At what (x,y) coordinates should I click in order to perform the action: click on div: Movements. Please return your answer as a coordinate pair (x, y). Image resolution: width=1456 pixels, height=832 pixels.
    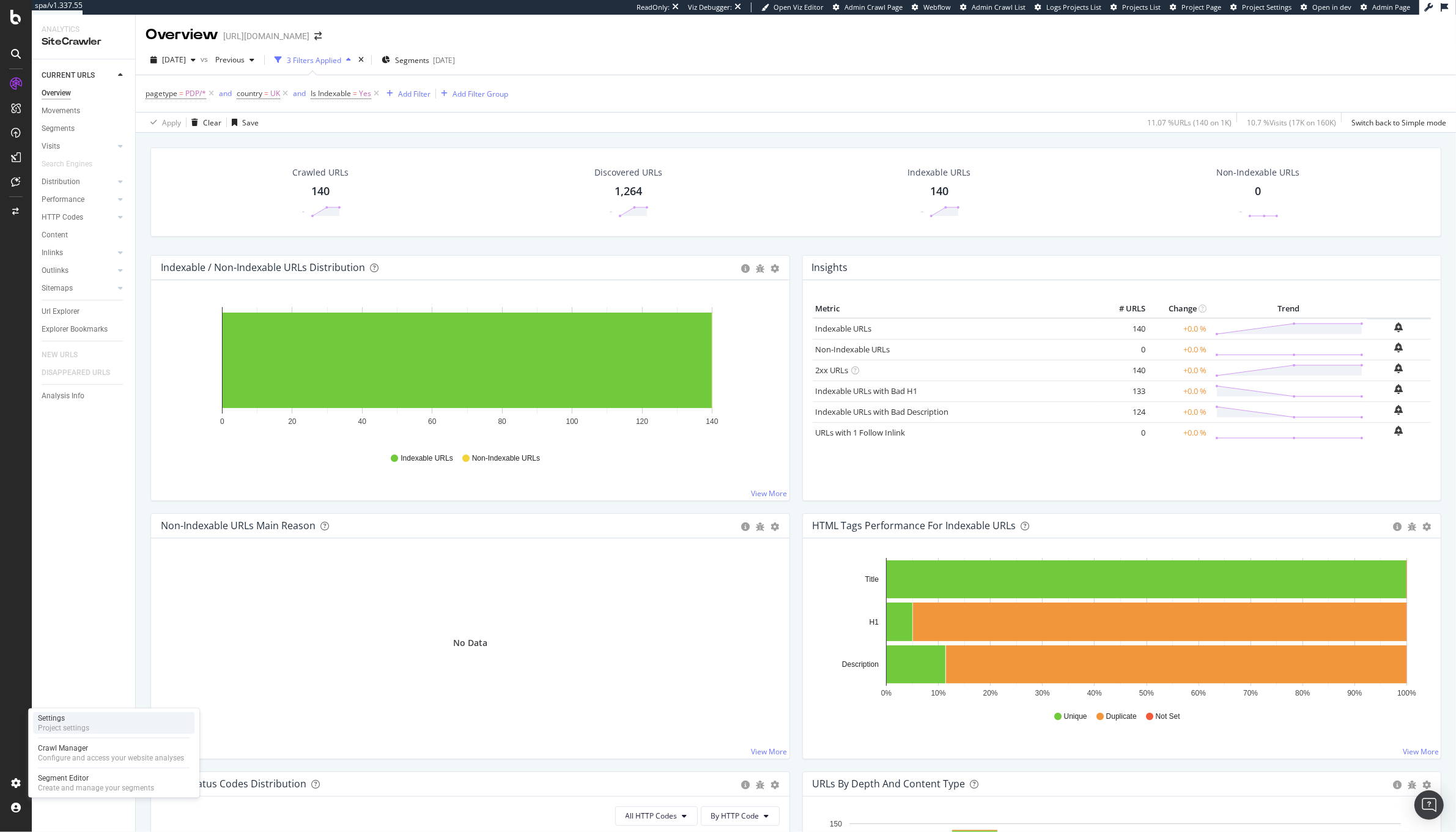
    Looking at the image, I should click on (60, 110).